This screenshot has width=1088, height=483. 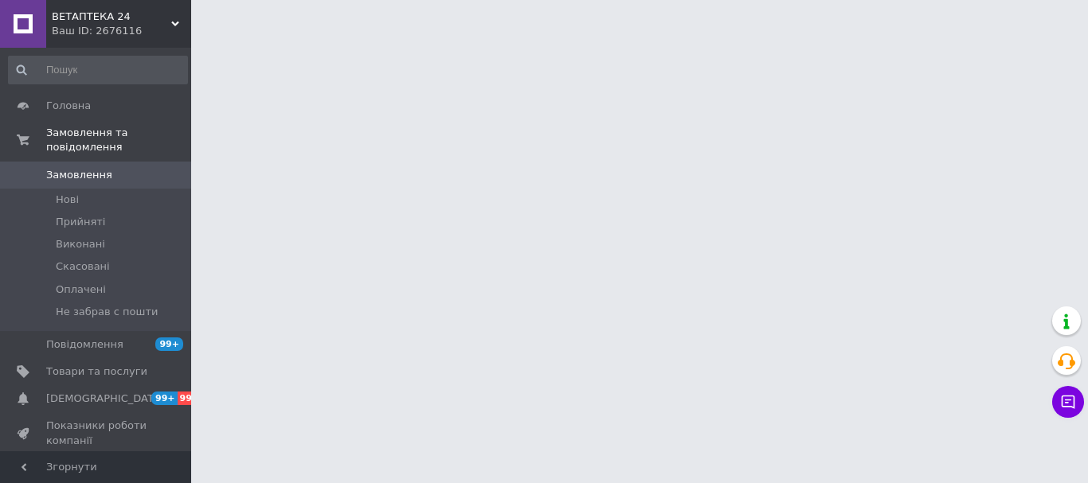 I want to click on button: Чат з покупцем, so click(x=1068, y=402).